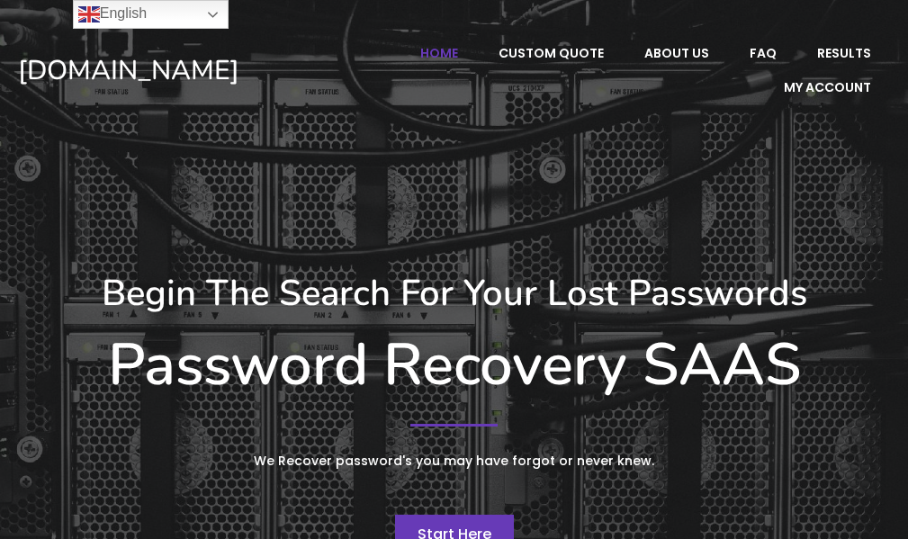 The image size is (908, 539). I want to click on h1: Password Recovery SAAS, so click(453, 365).